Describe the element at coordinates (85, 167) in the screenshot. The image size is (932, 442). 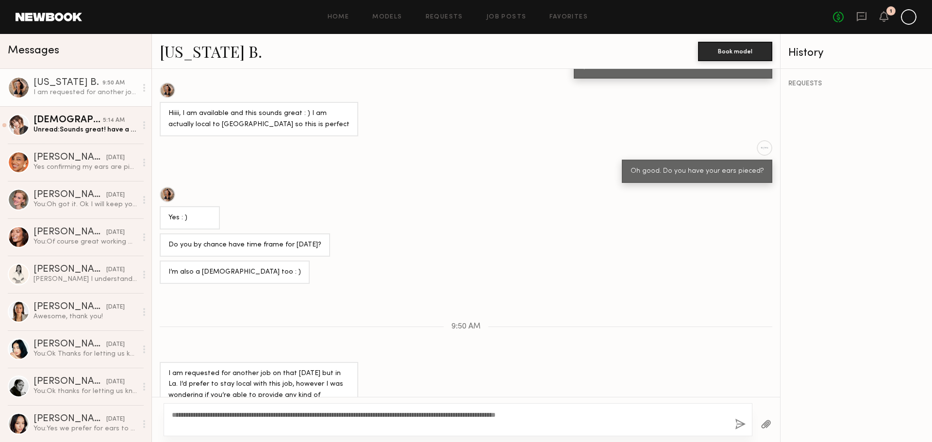
I see `div: Yes confirming my ears are pierced. I have 2 holes on right side, 3 on left. And either hours wor...` at that location.